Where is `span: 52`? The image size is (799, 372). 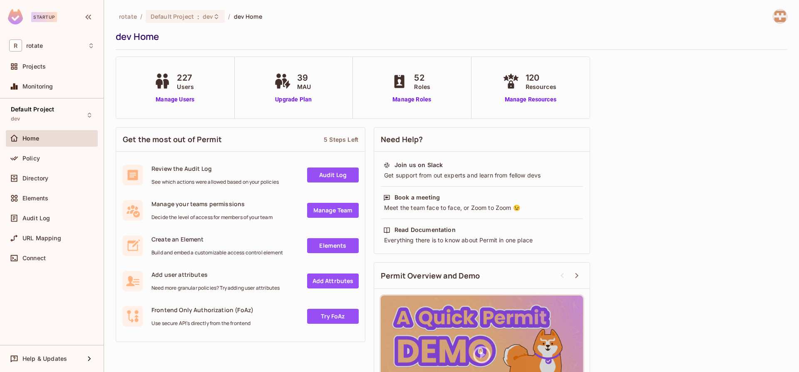 span: 52 is located at coordinates (422, 78).